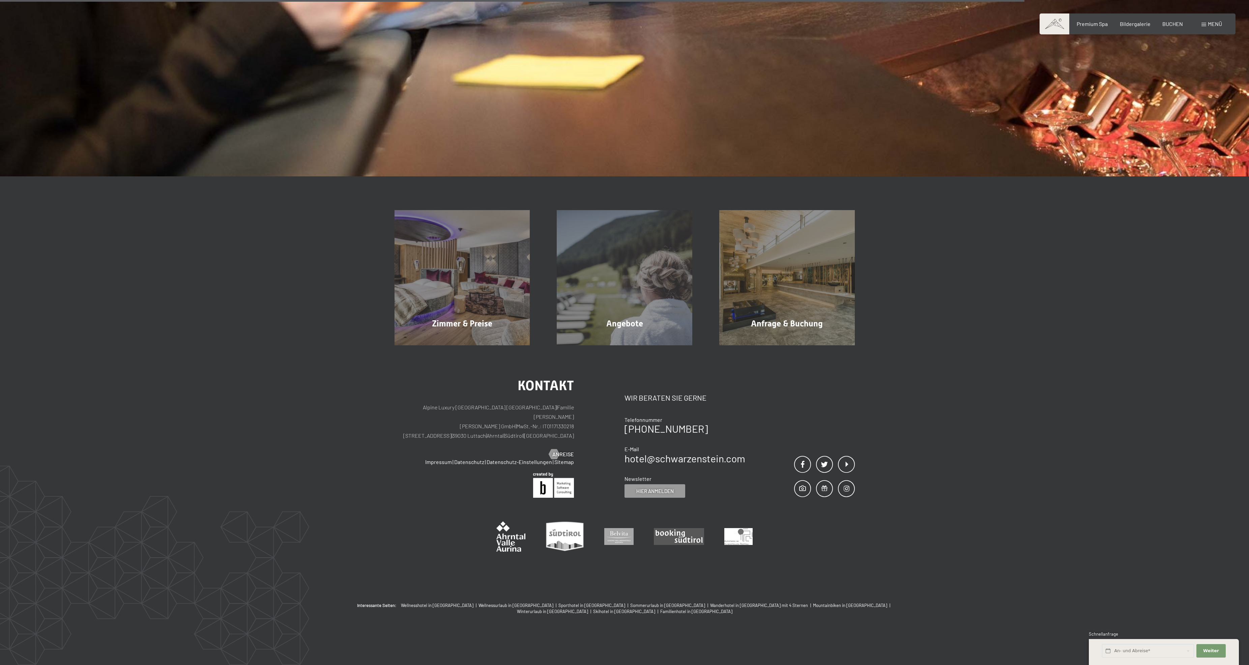 The height and width of the screenshot is (665, 1249). Describe the element at coordinates (462, 323) in the screenshot. I see `span: Zimmer & Preise` at that location.